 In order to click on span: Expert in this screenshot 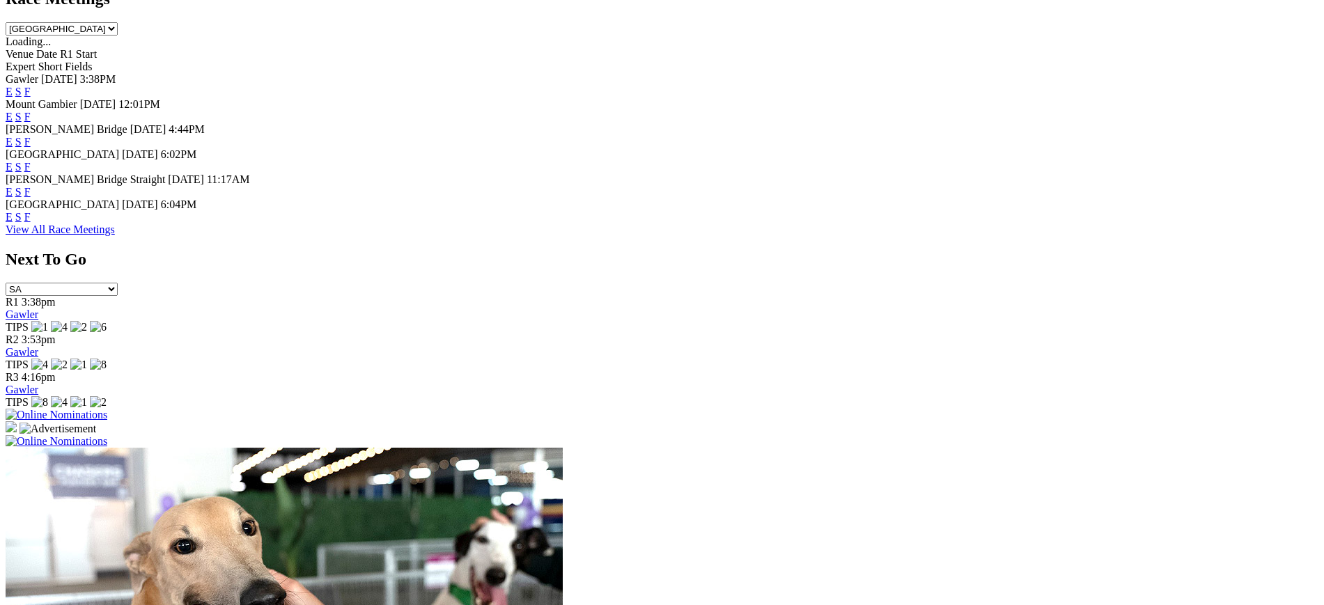, I will do `click(20, 66)`.